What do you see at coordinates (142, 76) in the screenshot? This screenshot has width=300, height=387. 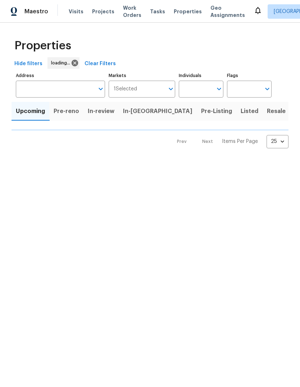 I see `label: Markets` at bounding box center [142, 76].